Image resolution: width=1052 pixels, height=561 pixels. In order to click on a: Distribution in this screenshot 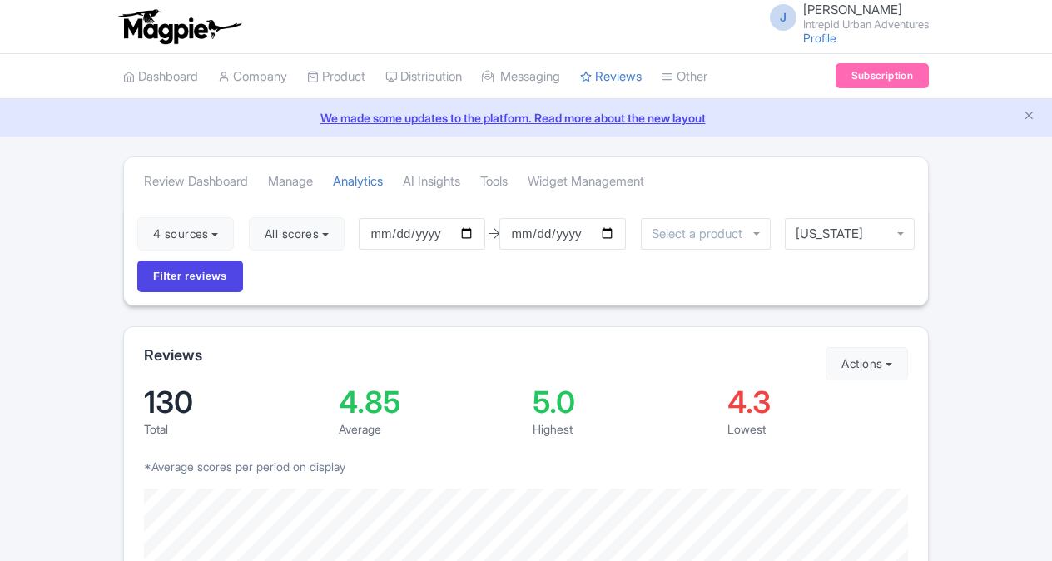, I will do `click(424, 77)`.